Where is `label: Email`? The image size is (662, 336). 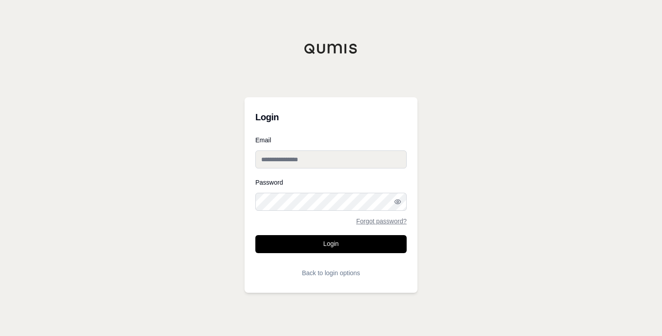 label: Email is located at coordinates (331, 140).